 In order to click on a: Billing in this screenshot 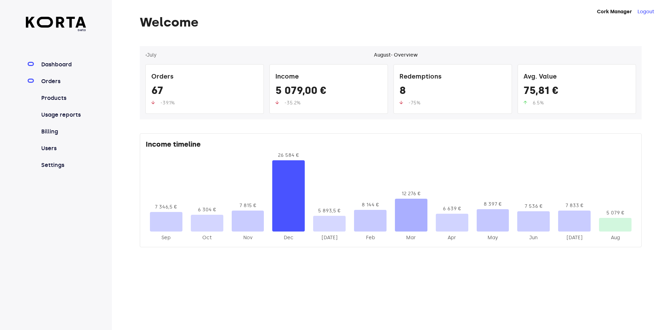, I will do `click(63, 132)`.